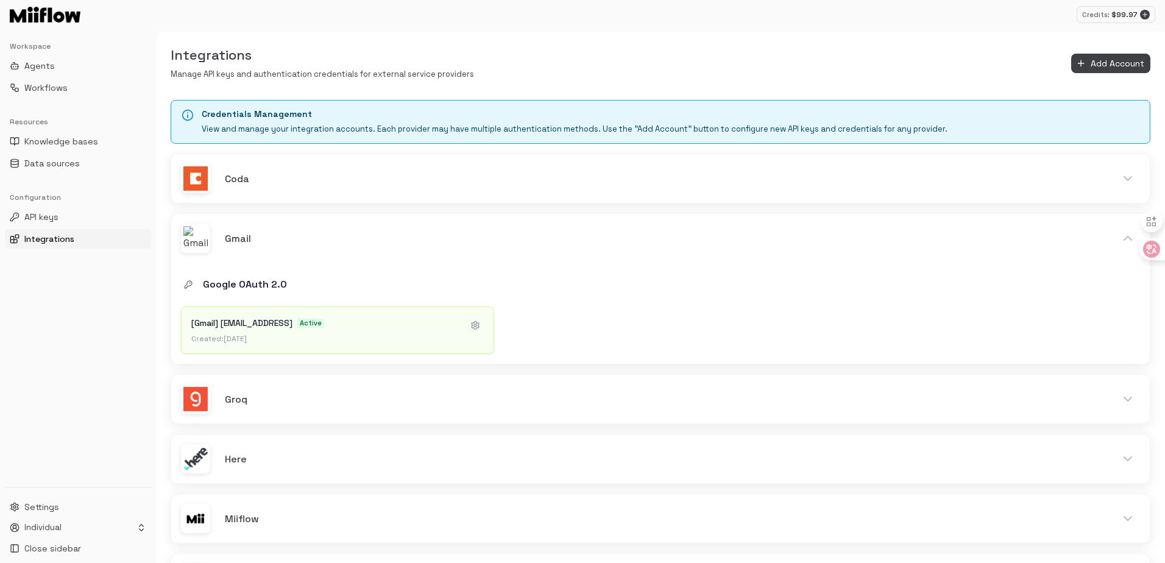 The height and width of the screenshot is (563, 1165). Describe the element at coordinates (45, 15) in the screenshot. I see `img: Logo` at that location.